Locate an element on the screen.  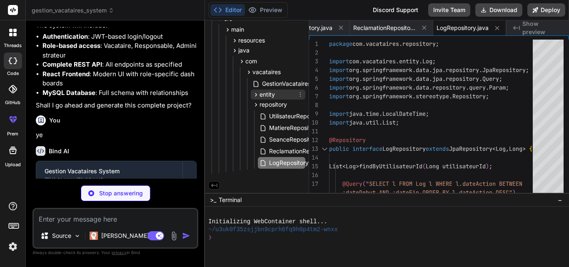
div: 9 is located at coordinates (314, 114).